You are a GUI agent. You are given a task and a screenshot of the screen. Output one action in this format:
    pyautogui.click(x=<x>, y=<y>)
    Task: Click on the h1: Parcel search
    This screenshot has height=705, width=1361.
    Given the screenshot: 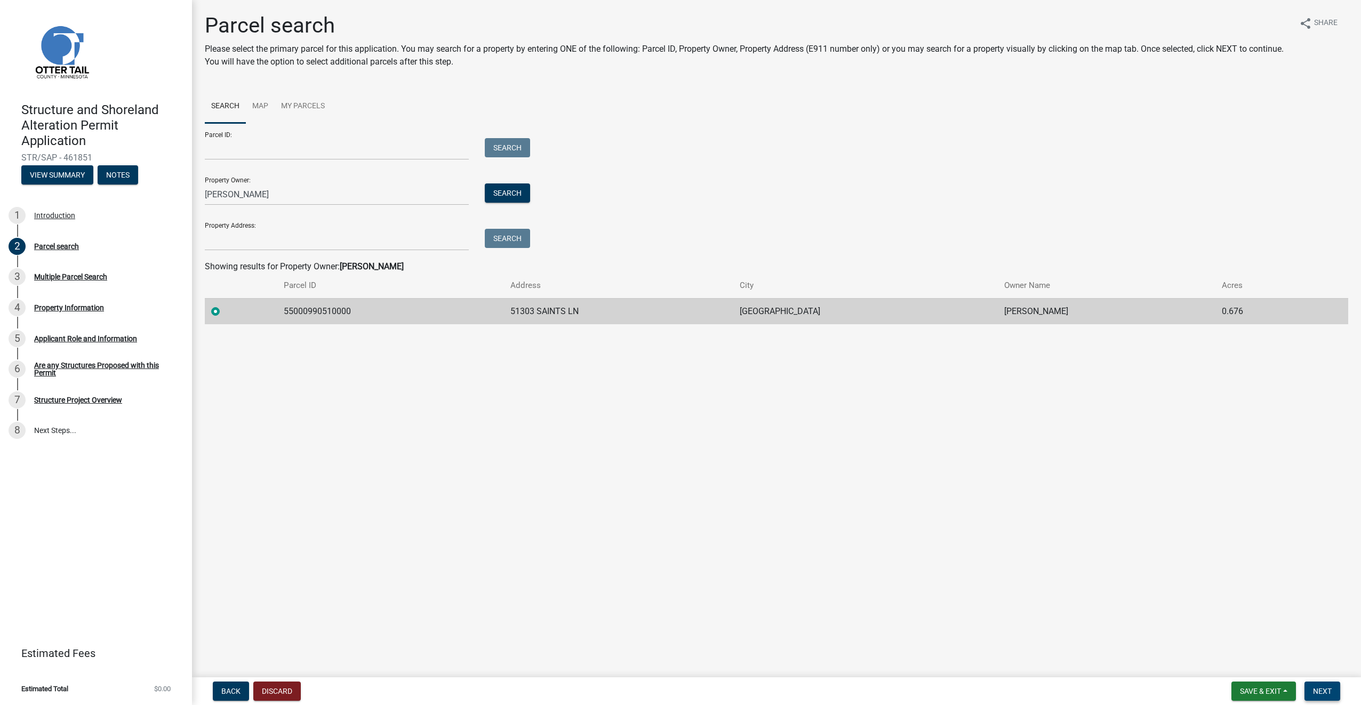 What is the action you would take?
    pyautogui.click(x=748, y=26)
    